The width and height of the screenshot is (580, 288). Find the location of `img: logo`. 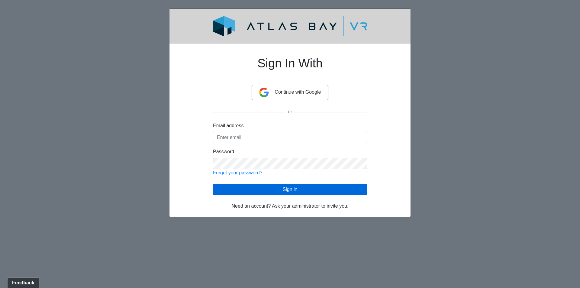

img: logo is located at coordinates (290, 26).